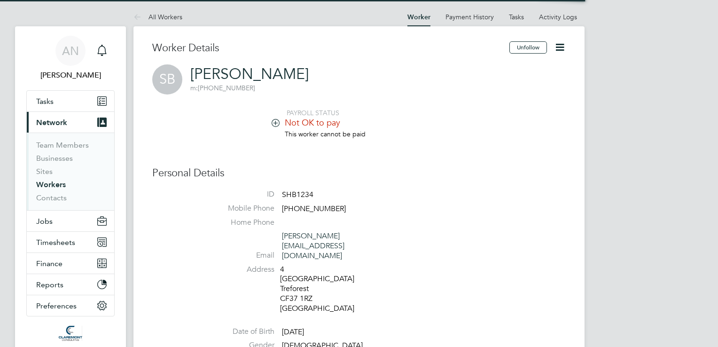 The width and height of the screenshot is (718, 347). I want to click on a: All Workers, so click(158, 17).